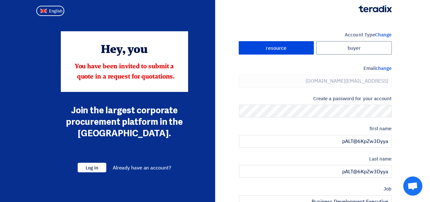 This screenshot has width=430, height=202. I want to click on font: You have been invited to submit a quote in a request for quotations., so click(125, 72).